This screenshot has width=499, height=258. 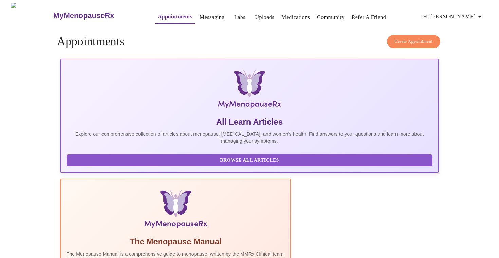 I want to click on a: Medications, so click(x=295, y=17).